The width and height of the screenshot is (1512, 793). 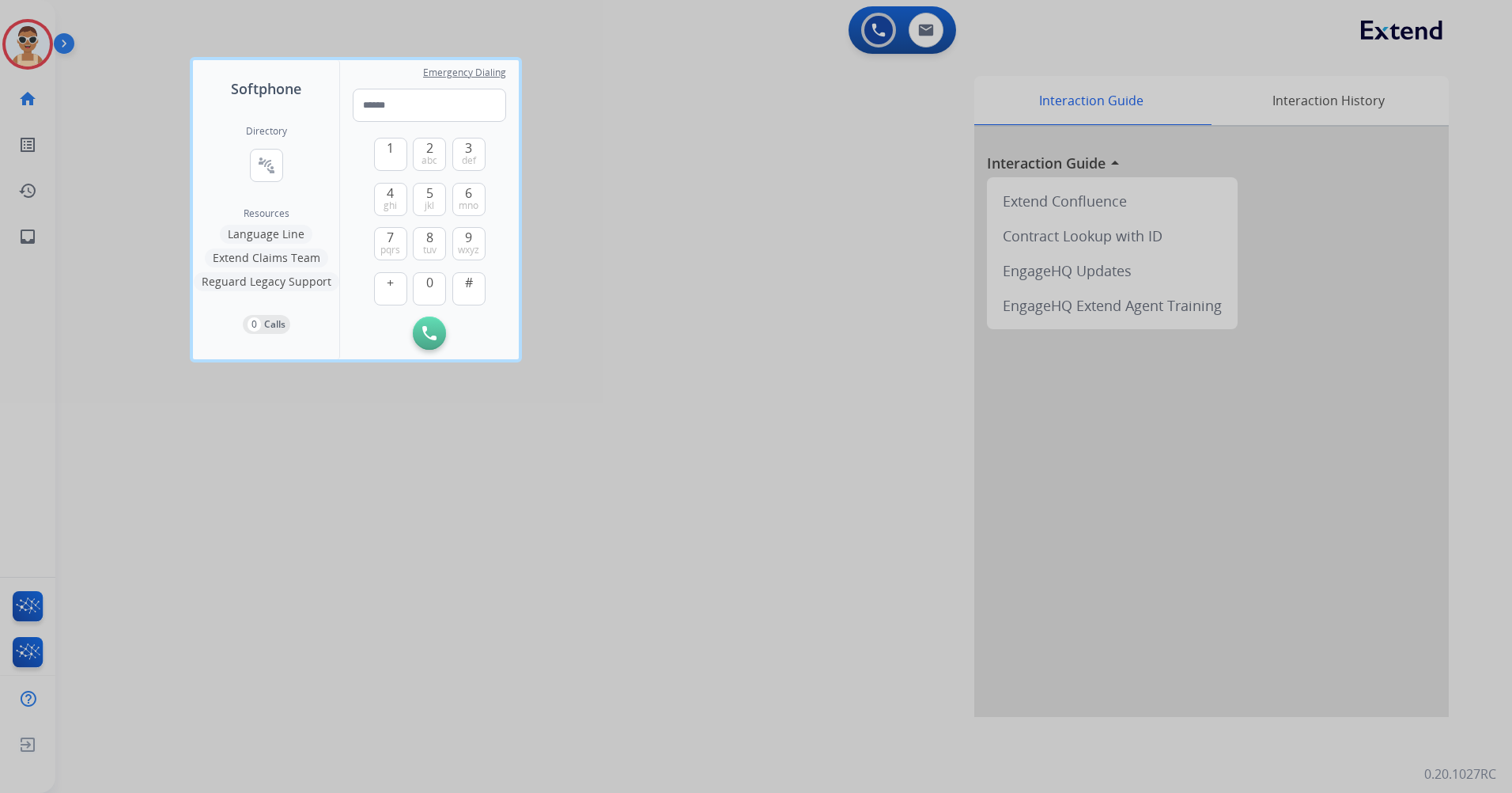 I want to click on button: 9wxyz, so click(x=469, y=244).